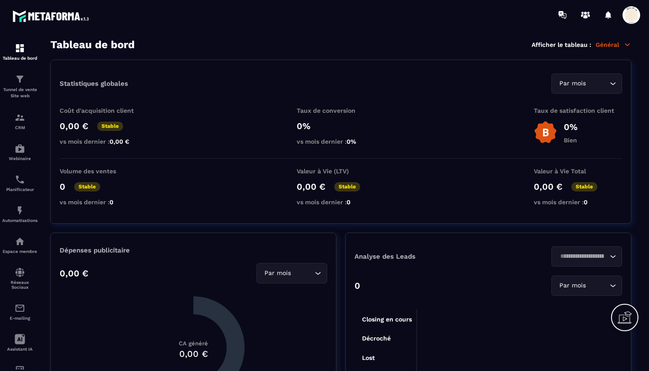 The width and height of the screenshot is (649, 371). I want to click on img: b-badge-o.b3b20ee6.svg, so click(545, 132).